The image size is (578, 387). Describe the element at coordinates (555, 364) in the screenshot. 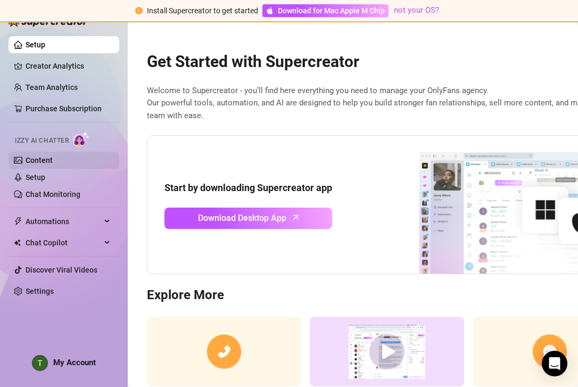

I see `div: Open Intercom Messenger` at that location.